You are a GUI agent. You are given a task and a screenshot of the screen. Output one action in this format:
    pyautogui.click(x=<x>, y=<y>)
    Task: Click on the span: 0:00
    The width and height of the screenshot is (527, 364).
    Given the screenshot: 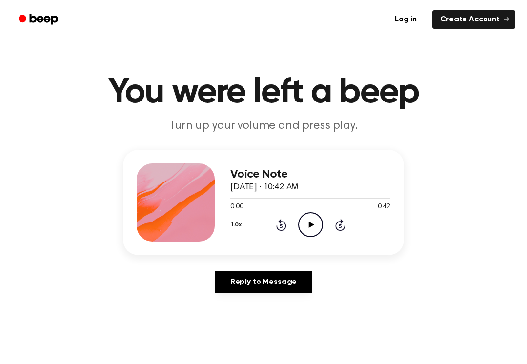 What is the action you would take?
    pyautogui.click(x=237, y=207)
    